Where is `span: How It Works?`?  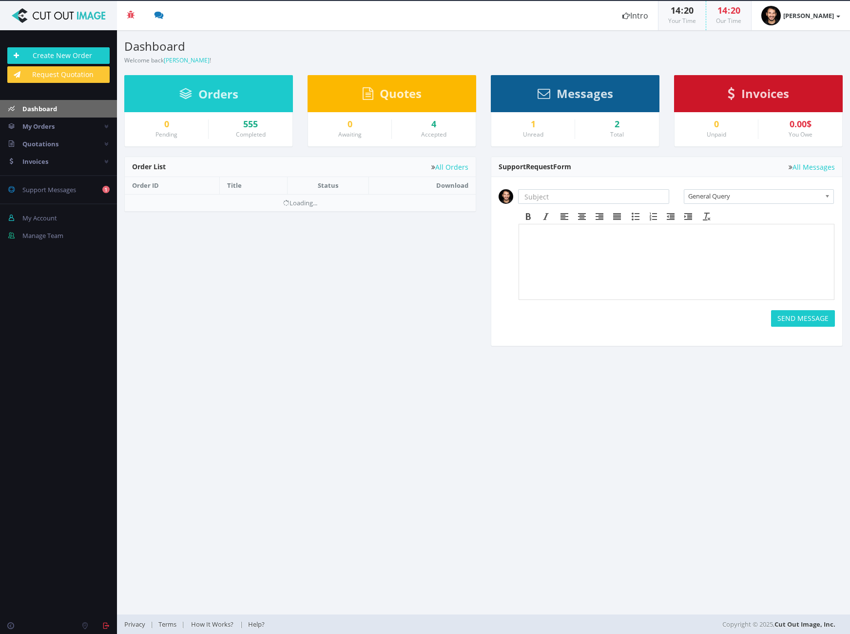
span: How It Works? is located at coordinates (212, 624).